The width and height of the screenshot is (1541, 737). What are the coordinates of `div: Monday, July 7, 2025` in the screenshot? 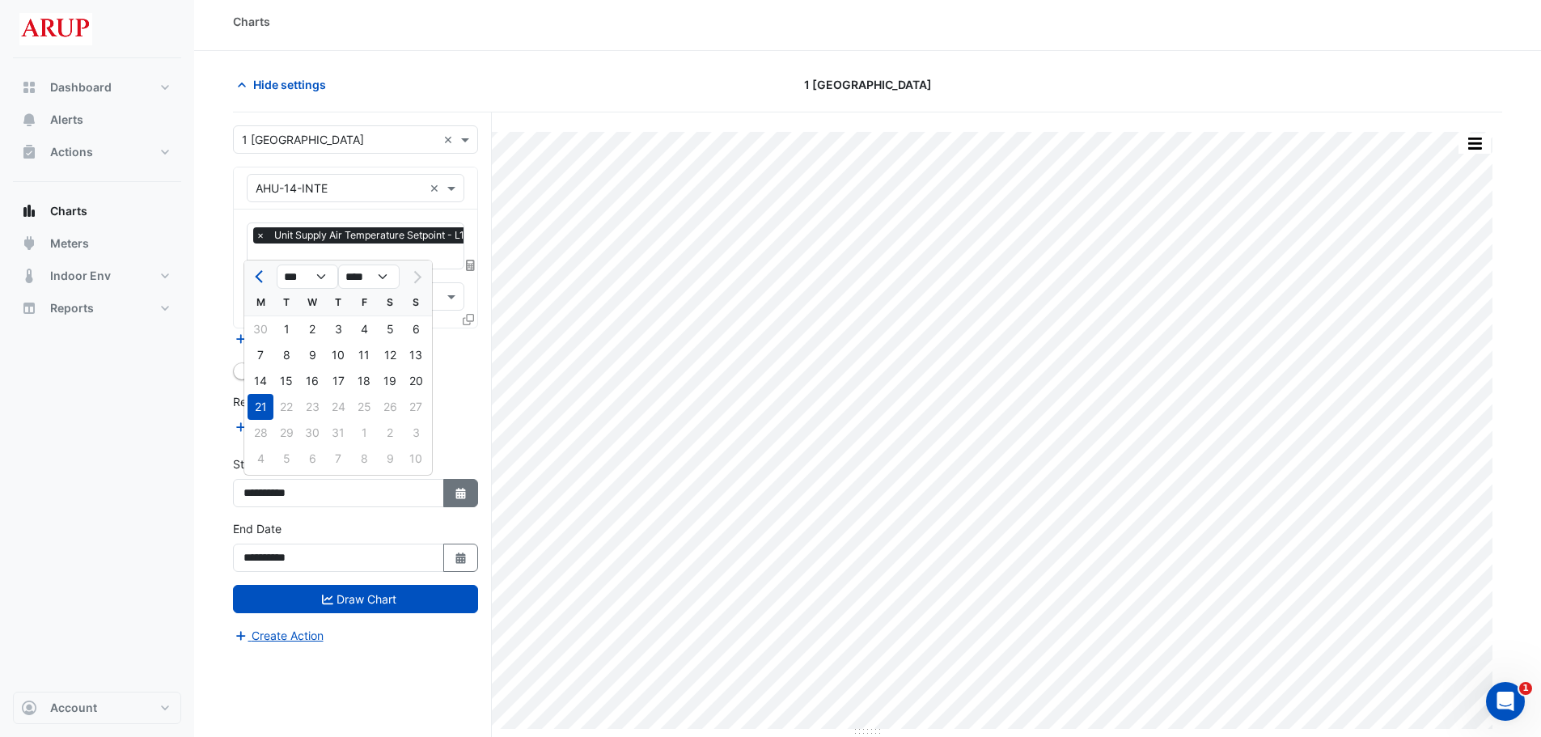 It's located at (261, 355).